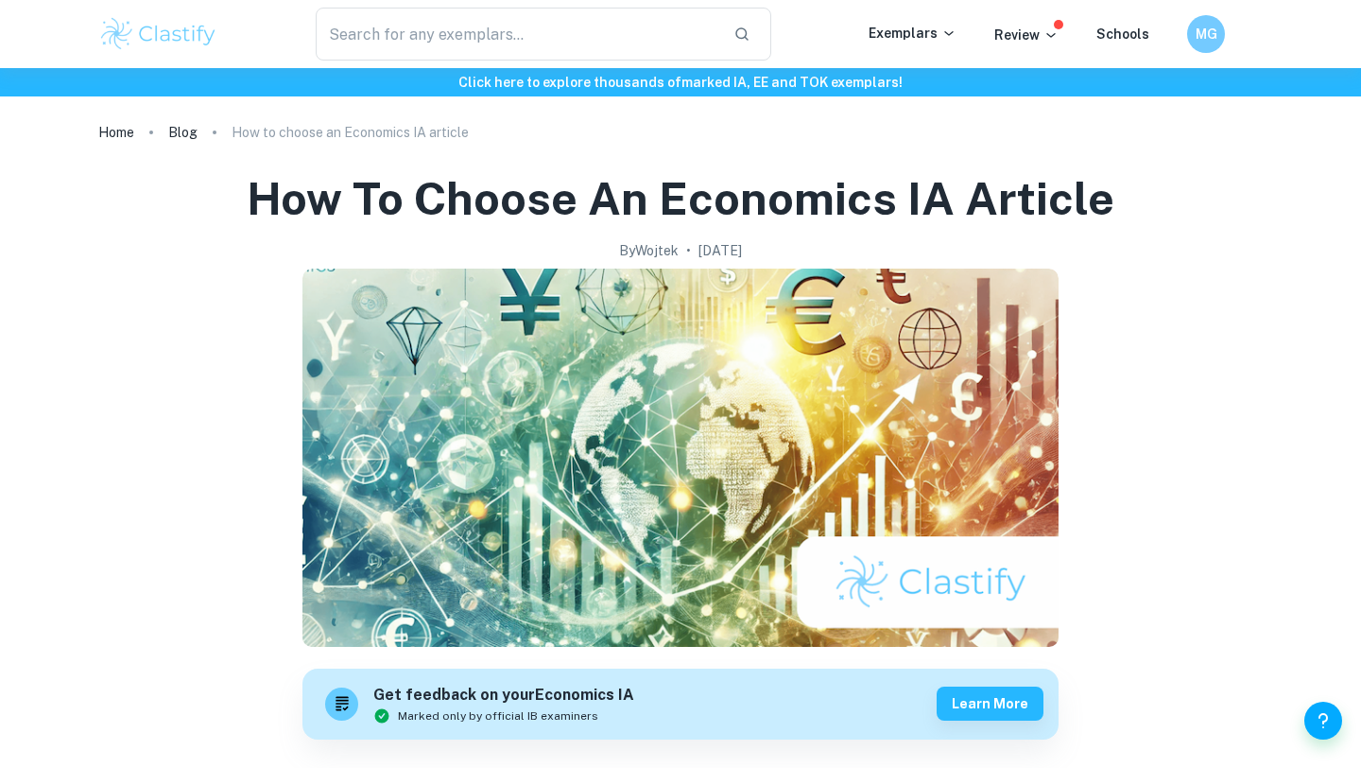 The width and height of the screenshot is (1361, 768). What do you see at coordinates (1206, 34) in the screenshot?
I see `h6: MG` at bounding box center [1206, 34].